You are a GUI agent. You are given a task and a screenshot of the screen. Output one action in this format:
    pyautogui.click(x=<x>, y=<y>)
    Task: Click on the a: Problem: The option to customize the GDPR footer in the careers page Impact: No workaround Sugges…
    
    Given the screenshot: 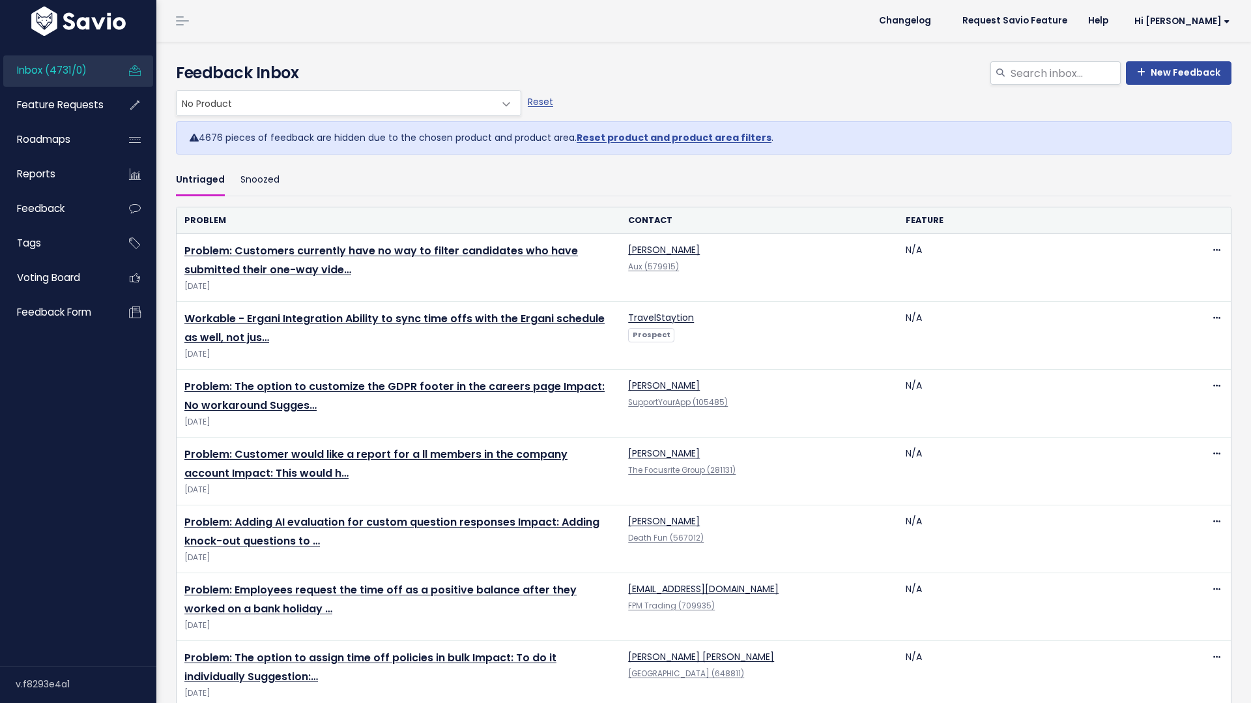 What is the action you would take?
    pyautogui.click(x=394, y=396)
    